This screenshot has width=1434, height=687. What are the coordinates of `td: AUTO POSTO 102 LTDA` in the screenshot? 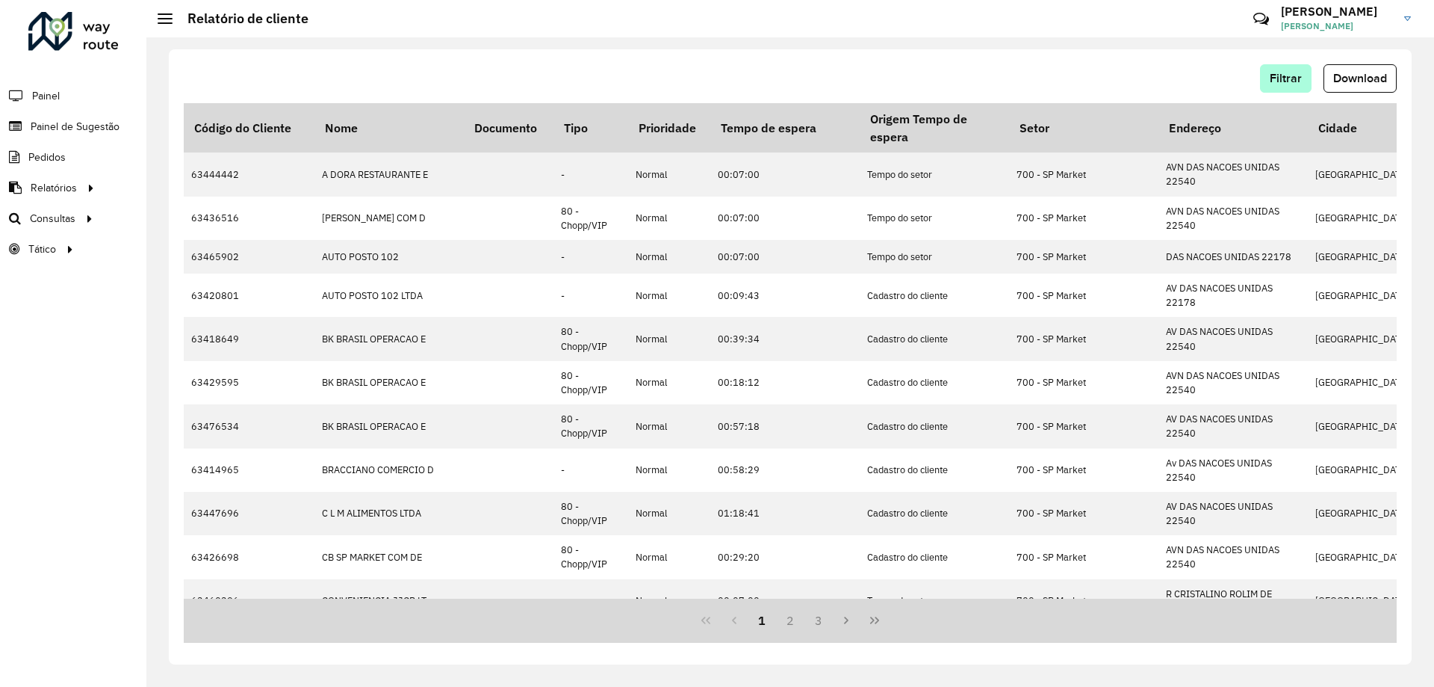 It's located at (389, 295).